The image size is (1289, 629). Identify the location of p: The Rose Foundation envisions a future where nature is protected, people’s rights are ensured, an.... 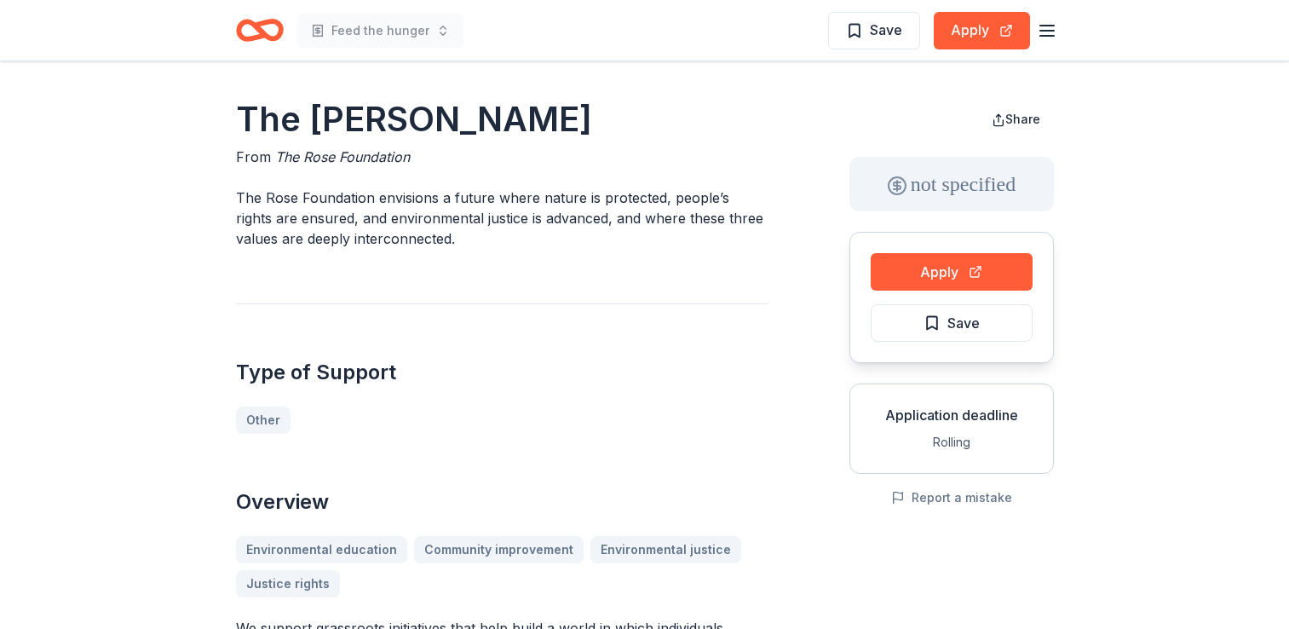
(502, 218).